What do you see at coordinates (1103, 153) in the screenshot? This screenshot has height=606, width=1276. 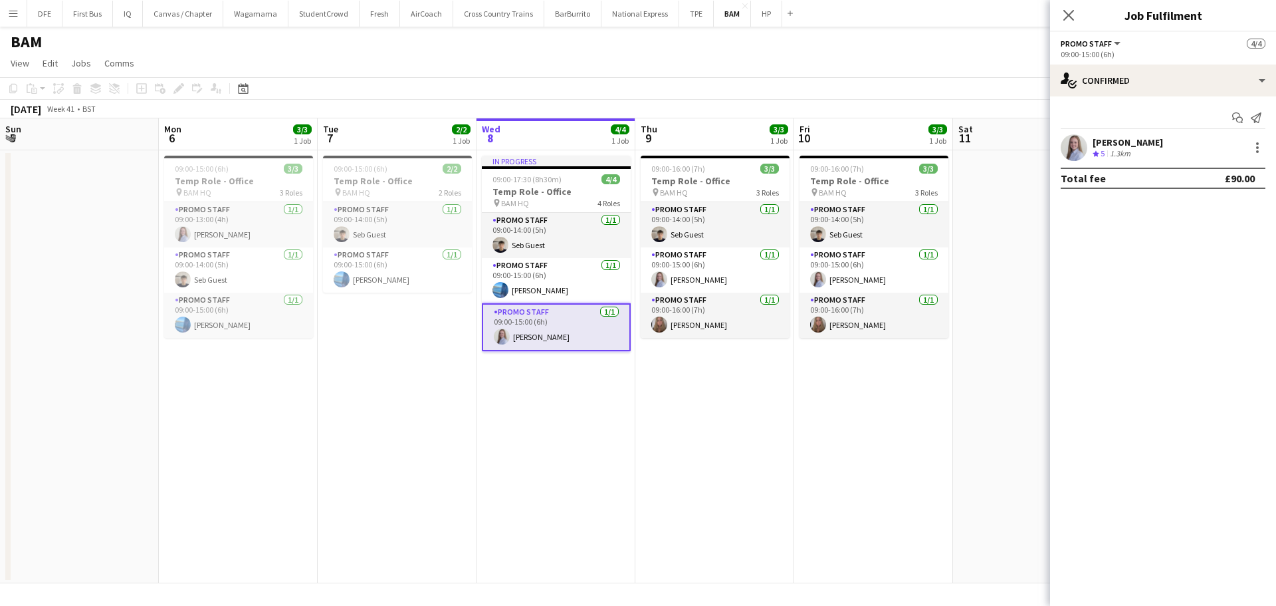 I see `span: 5` at bounding box center [1103, 153].